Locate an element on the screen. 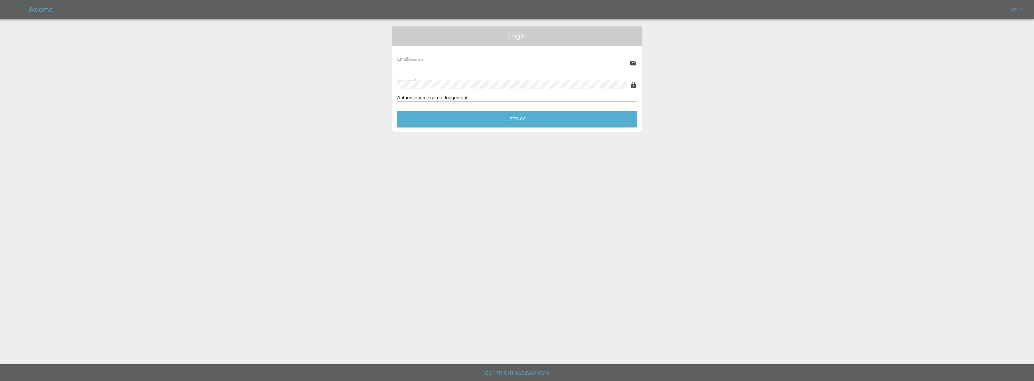 Image resolution: width=1034 pixels, height=381 pixels. h5: Axioma is located at coordinates (41, 10).